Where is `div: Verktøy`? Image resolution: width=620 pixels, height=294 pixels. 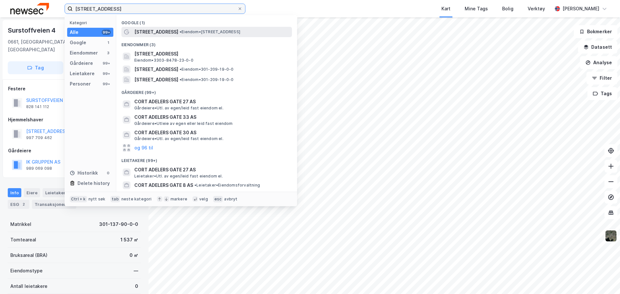
div: Verktøy is located at coordinates (536, 9).